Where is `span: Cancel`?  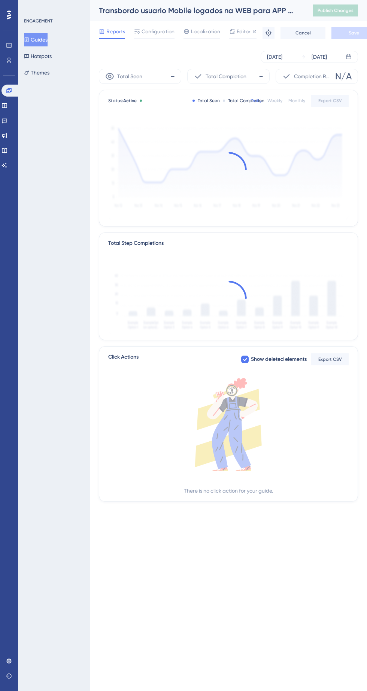 span: Cancel is located at coordinates (303, 33).